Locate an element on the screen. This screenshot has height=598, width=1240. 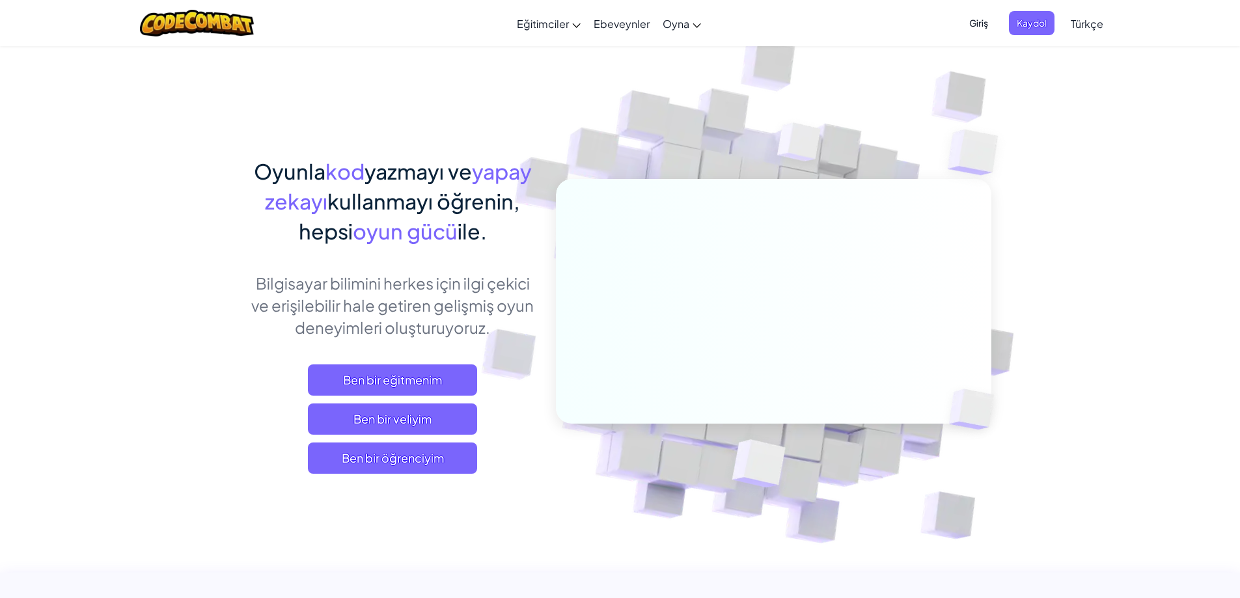
font: Ben bir eğitmenim is located at coordinates (393, 380).